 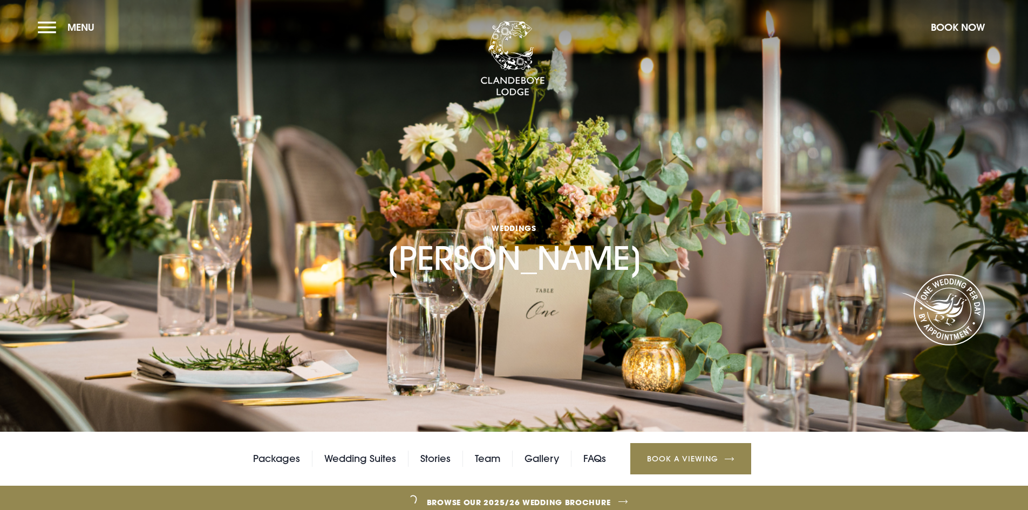 What do you see at coordinates (360, 458) in the screenshot?
I see `a: Wedding Suites` at bounding box center [360, 458].